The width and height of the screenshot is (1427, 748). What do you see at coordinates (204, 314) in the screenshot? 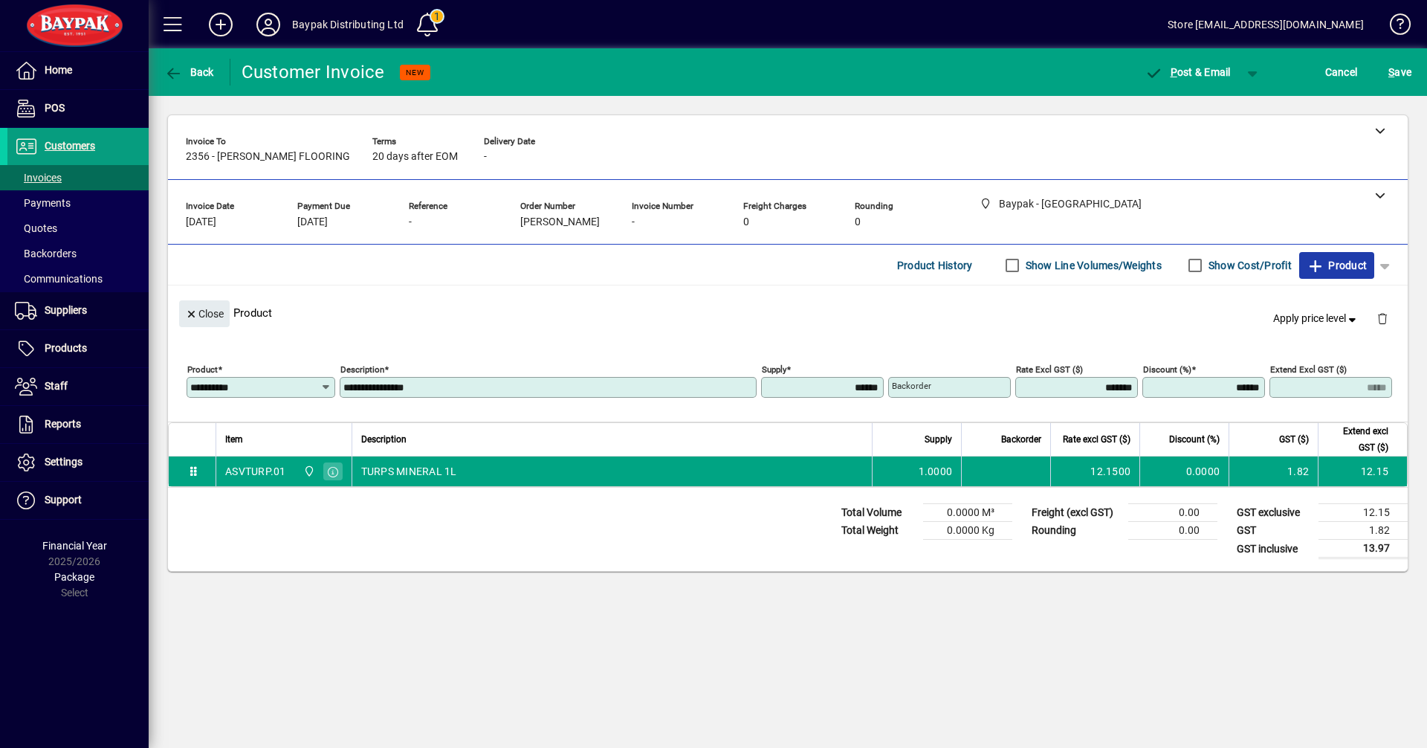
I see `button: Close` at bounding box center [204, 314].